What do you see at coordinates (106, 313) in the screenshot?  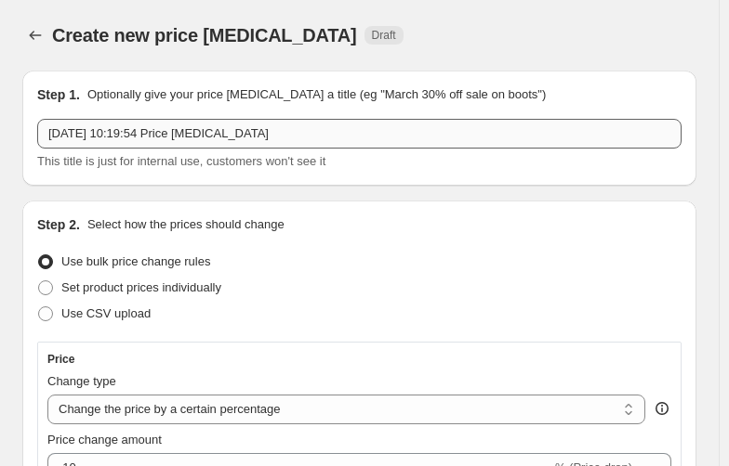 I see `span: Use CSV upload` at bounding box center [106, 313].